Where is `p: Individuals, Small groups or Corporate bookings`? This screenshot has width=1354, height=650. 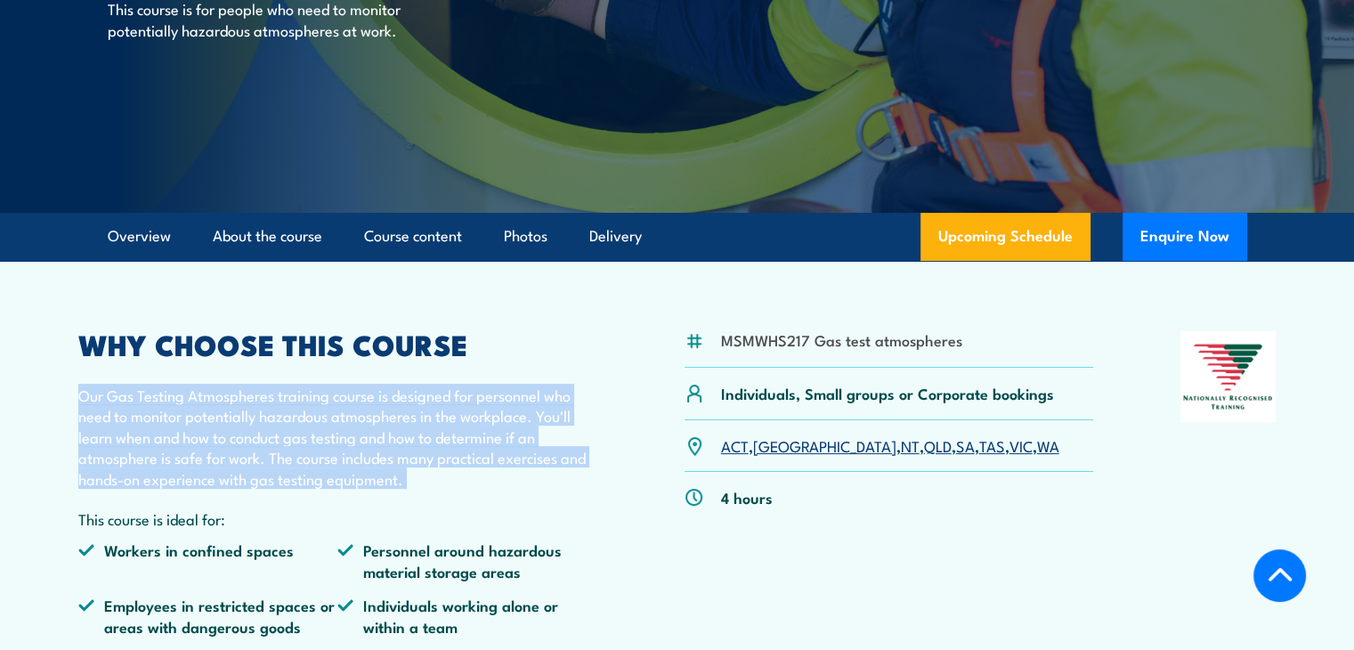 p: Individuals, Small groups or Corporate bookings is located at coordinates (887, 393).